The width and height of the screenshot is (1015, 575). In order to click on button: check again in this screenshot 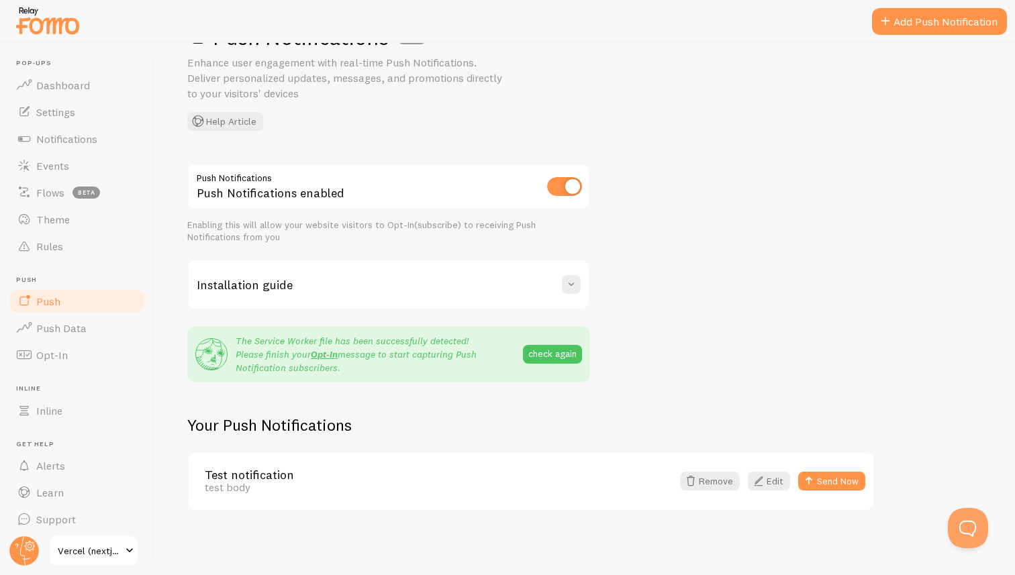, I will do `click(552, 354)`.